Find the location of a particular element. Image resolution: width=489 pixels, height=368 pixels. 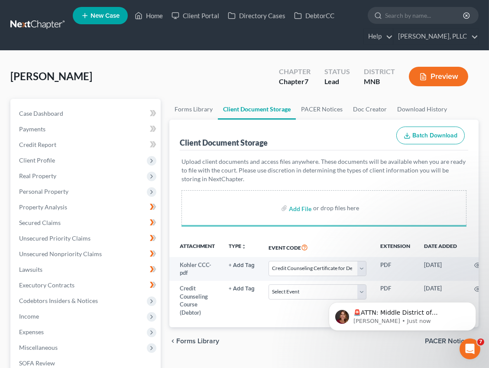

div: Lead is located at coordinates (337, 81).